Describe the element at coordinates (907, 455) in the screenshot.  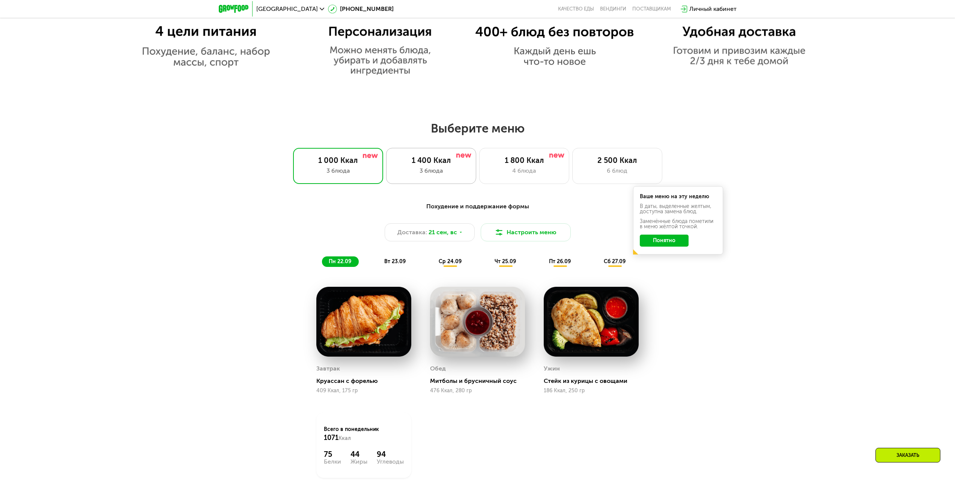
I see `div: Заказать` at that location.